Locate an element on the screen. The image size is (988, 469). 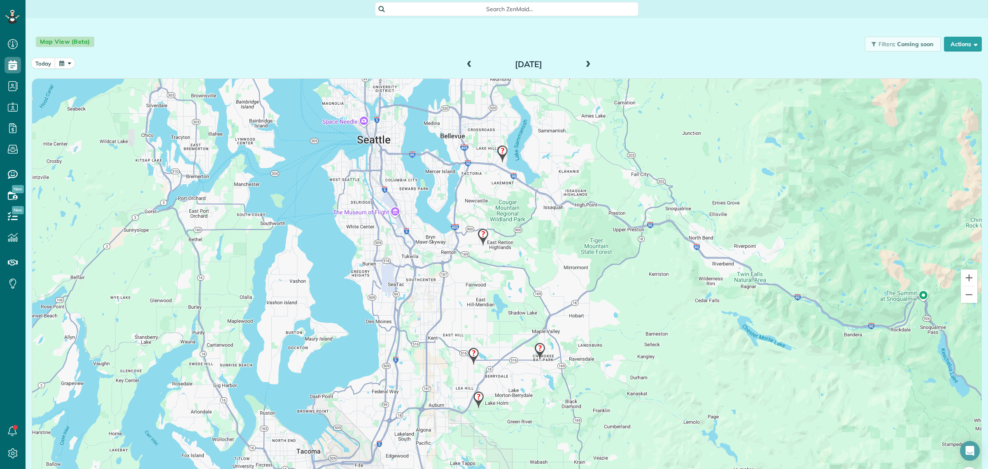
button: Zoom in is located at coordinates (969, 278).